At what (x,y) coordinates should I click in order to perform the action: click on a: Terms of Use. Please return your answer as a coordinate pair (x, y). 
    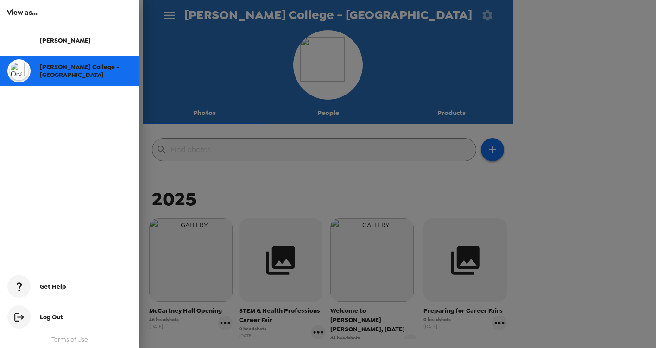
    Looking at the image, I should click on (70, 339).